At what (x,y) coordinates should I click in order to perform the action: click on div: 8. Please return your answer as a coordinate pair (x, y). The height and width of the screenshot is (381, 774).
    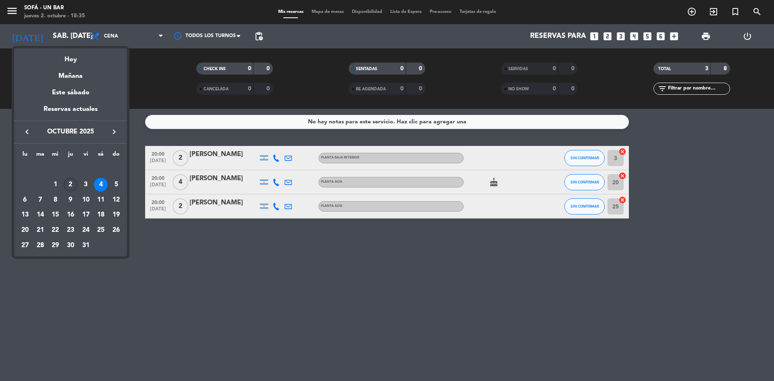
    Looking at the image, I should click on (55, 200).